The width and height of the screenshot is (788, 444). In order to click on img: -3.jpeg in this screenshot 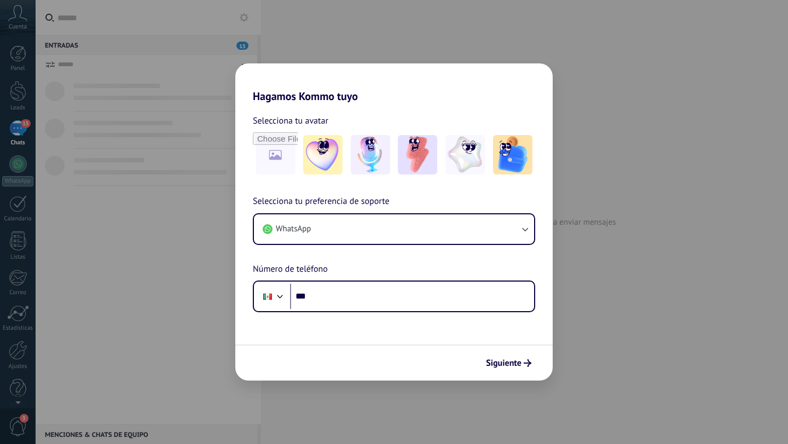, I will do `click(417, 155)`.